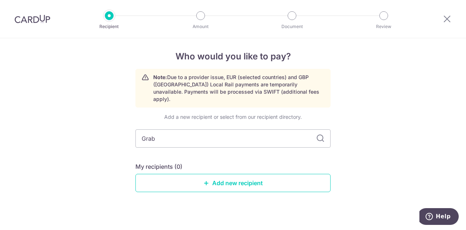 This screenshot has height=230, width=466. I want to click on strong: Note:, so click(160, 77).